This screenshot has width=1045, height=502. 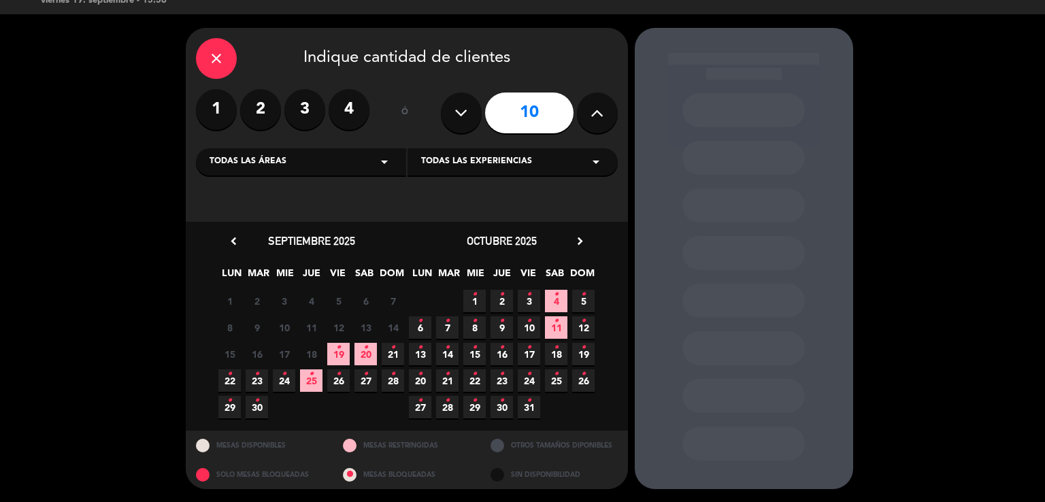 What do you see at coordinates (390, 276) in the screenshot?
I see `span: DOM` at bounding box center [390, 276].